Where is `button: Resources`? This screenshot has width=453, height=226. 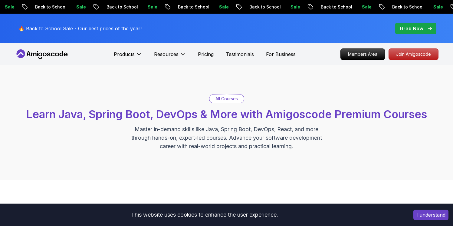 button: Resources is located at coordinates (170, 57).